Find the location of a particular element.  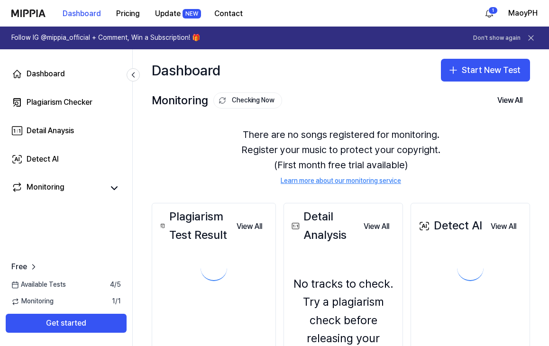

button: Start New Test is located at coordinates (486, 70).